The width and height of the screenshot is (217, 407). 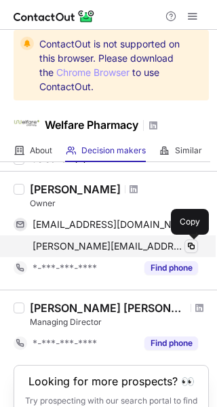 What do you see at coordinates (27, 123) in the screenshot?
I see `img: 4663837076fb05272aacb35198da1b0e` at bounding box center [27, 123].